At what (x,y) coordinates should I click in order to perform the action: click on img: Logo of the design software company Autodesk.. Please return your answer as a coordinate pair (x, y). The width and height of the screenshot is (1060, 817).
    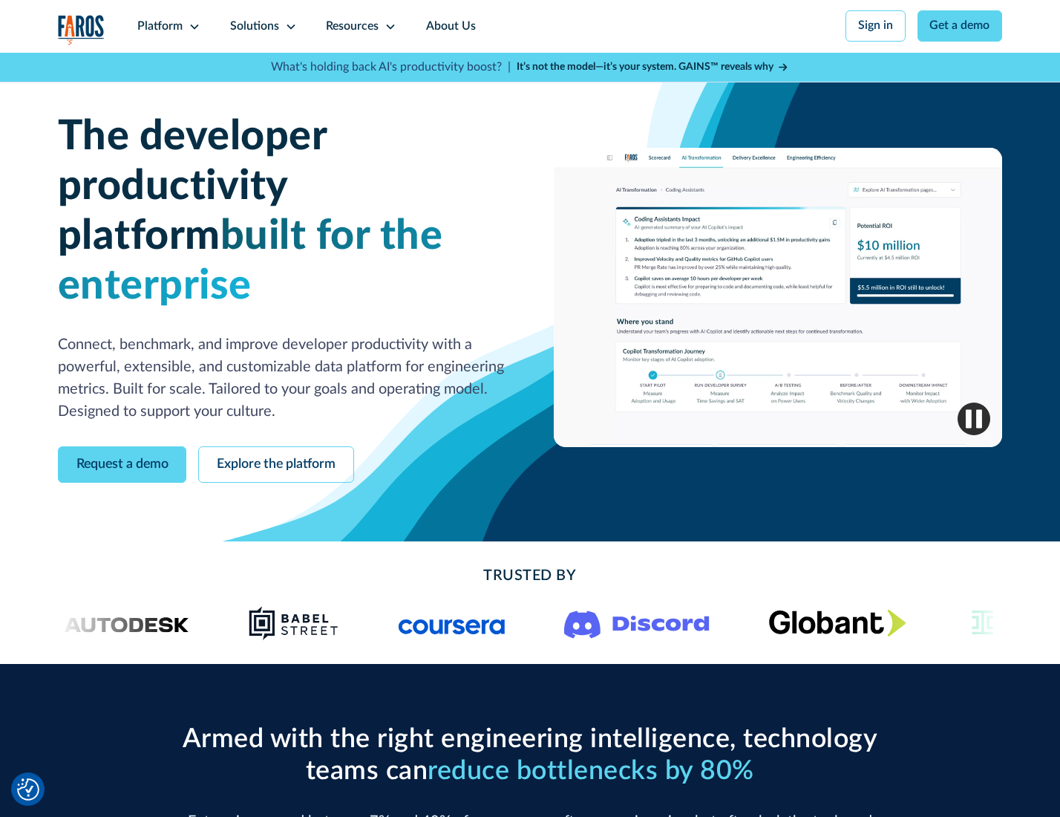
    Looking at the image, I should click on (112, 622).